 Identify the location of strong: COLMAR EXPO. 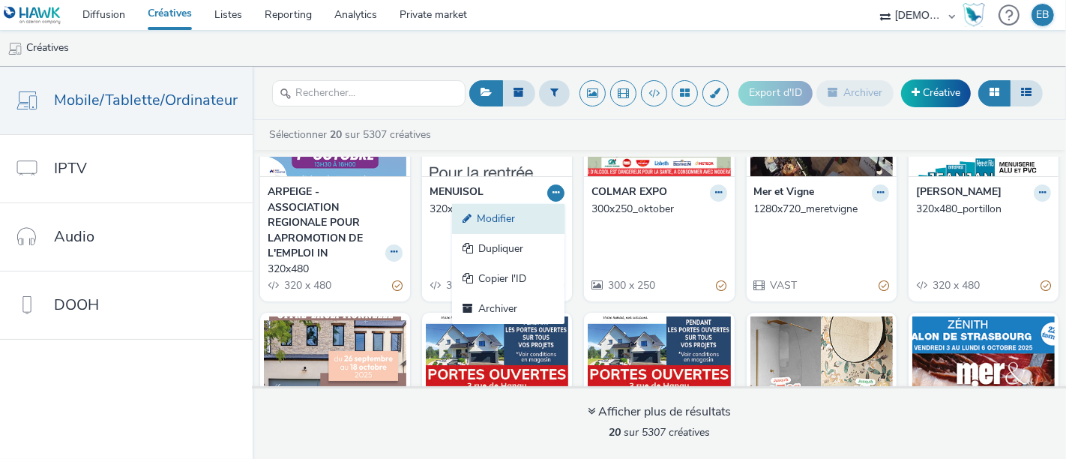
(629, 193).